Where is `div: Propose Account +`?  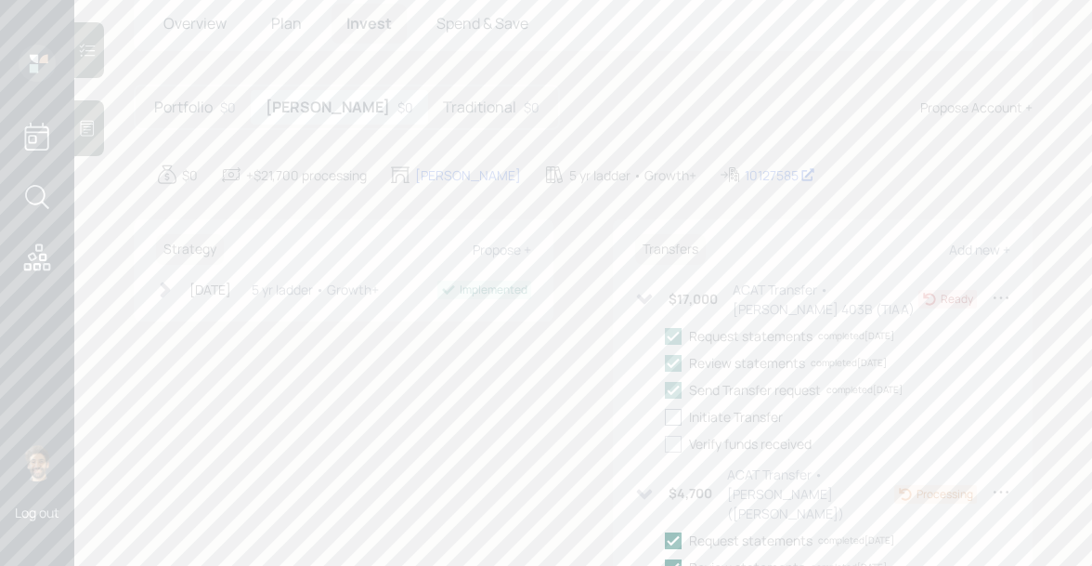
div: Propose Account + is located at coordinates (976, 107).